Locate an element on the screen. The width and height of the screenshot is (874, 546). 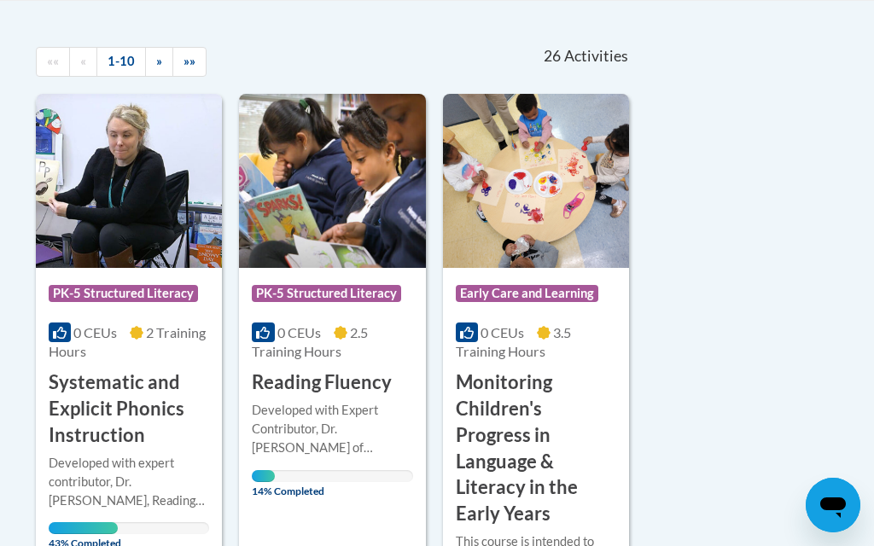
a: Next is located at coordinates (159, 61).